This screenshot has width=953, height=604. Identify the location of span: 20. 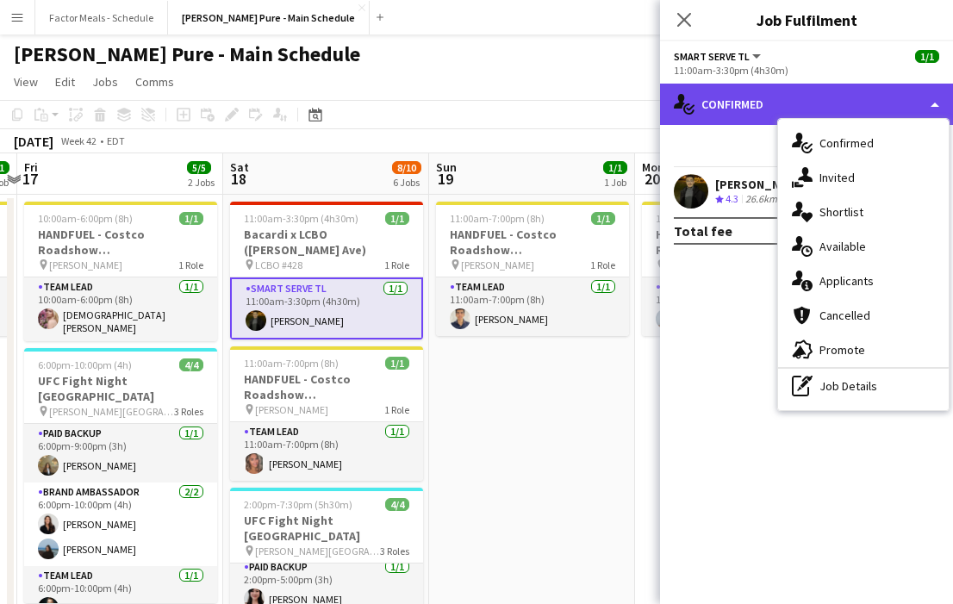
(651, 178).